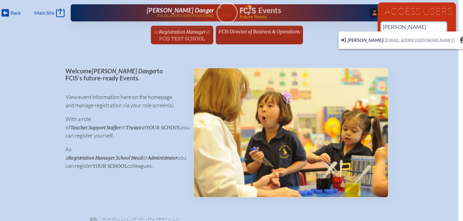 The height and width of the screenshot is (221, 463). Describe the element at coordinates (79, 128) in the screenshot. I see `span: Teacher` at that location.